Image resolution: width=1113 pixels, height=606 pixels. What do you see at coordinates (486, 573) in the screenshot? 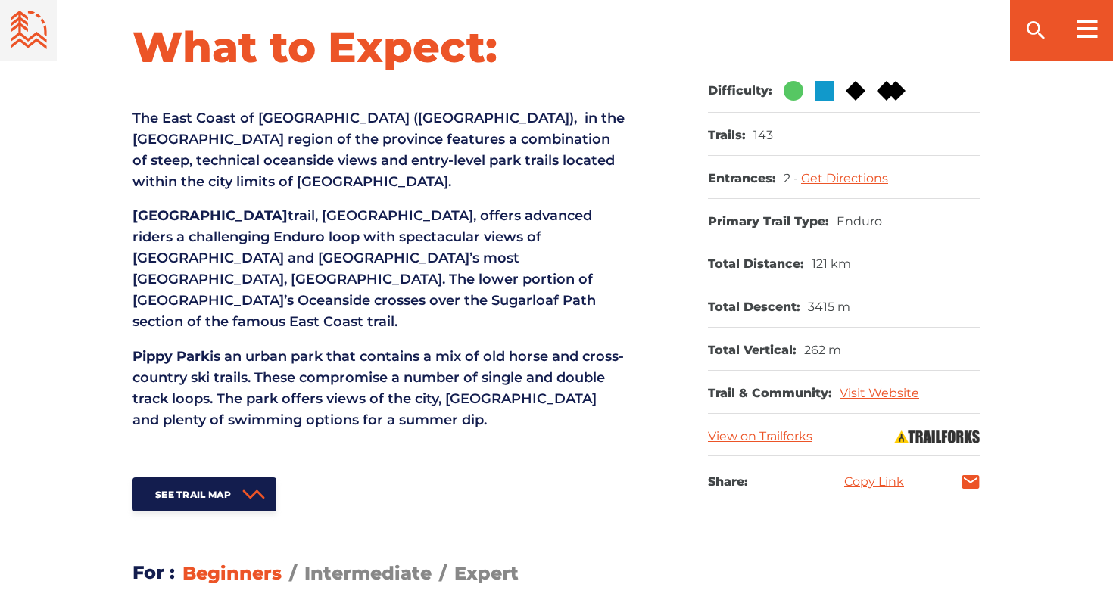
I see `span: Expert` at bounding box center [486, 573].